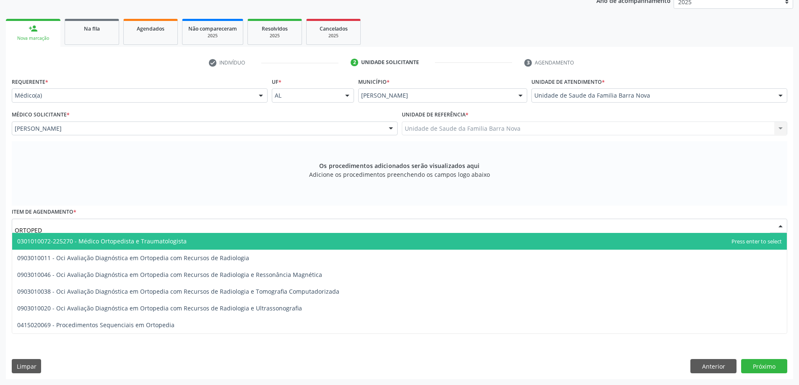 The image size is (799, 385). I want to click on span: Os procedimentos adicionados serão visualizados aqui, so click(399, 166).